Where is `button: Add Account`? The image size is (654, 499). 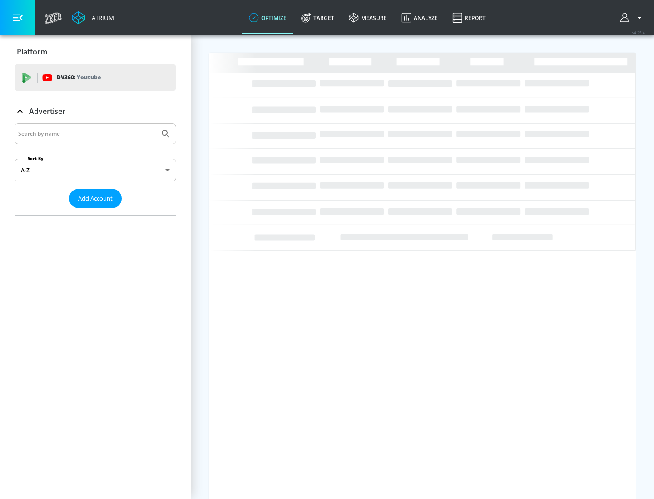
button: Add Account is located at coordinates (95, 198).